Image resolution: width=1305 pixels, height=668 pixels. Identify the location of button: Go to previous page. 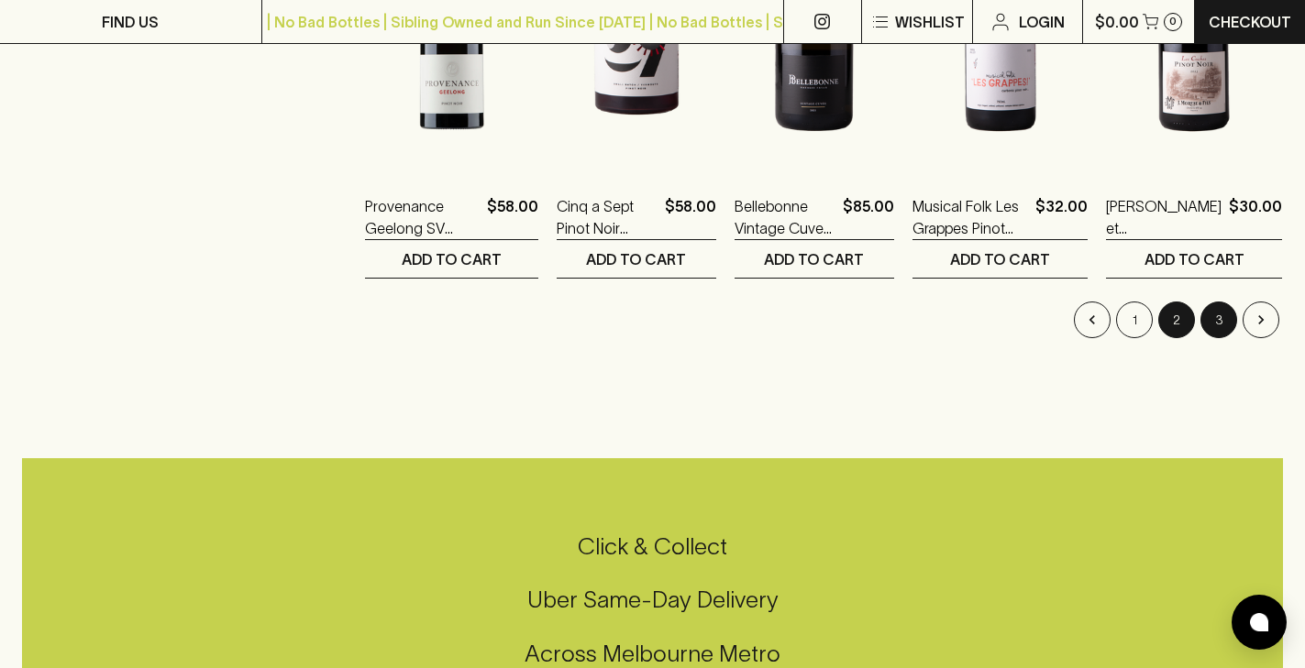
(1092, 320).